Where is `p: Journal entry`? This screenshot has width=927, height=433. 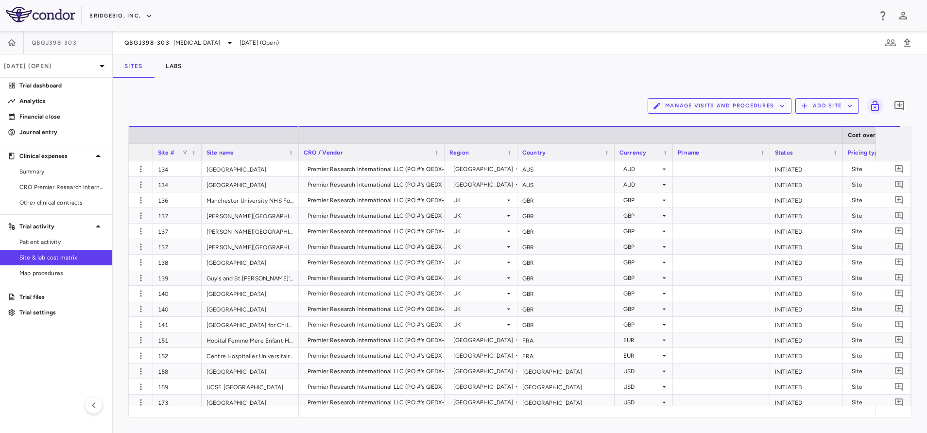
p: Journal entry is located at coordinates (62, 132).